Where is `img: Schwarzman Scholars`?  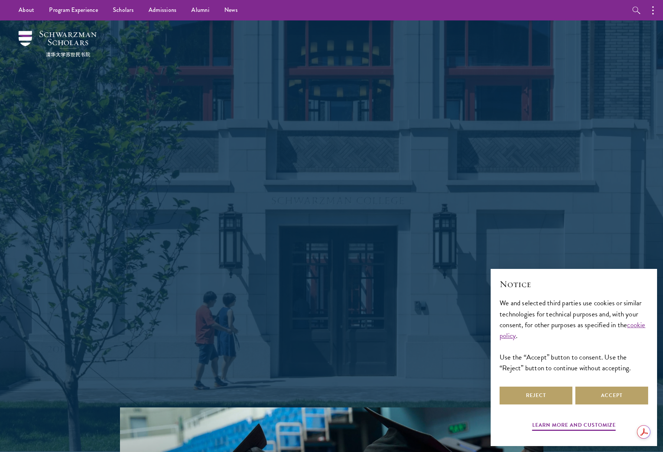
img: Schwarzman Scholars is located at coordinates (58, 44).